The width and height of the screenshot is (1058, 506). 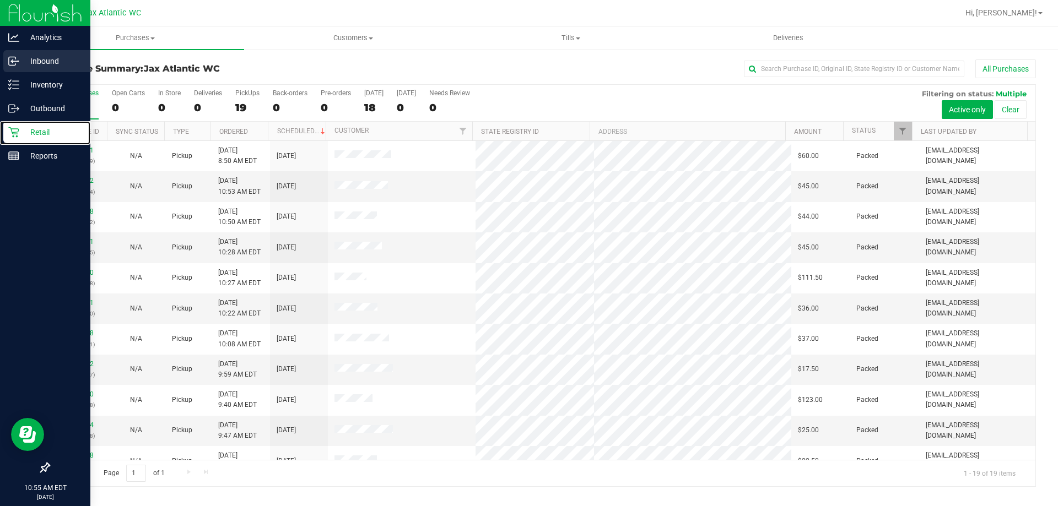 What do you see at coordinates (169, 93) in the screenshot?
I see `div: In Store` at bounding box center [169, 93].